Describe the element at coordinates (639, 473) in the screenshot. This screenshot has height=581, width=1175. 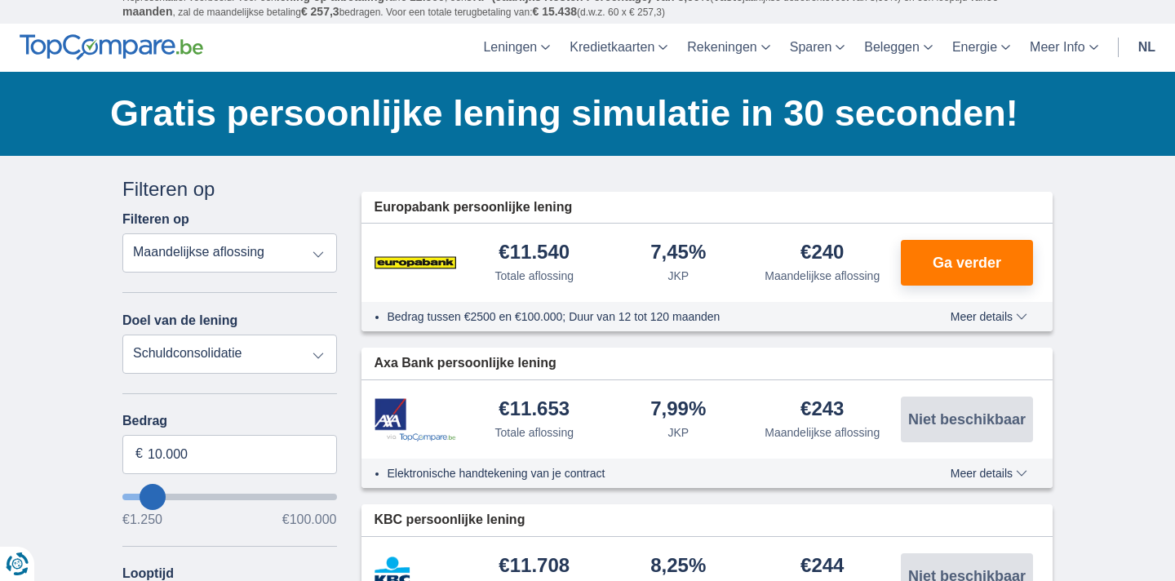
I see `li: Elektronische handtekening van je contract` at that location.